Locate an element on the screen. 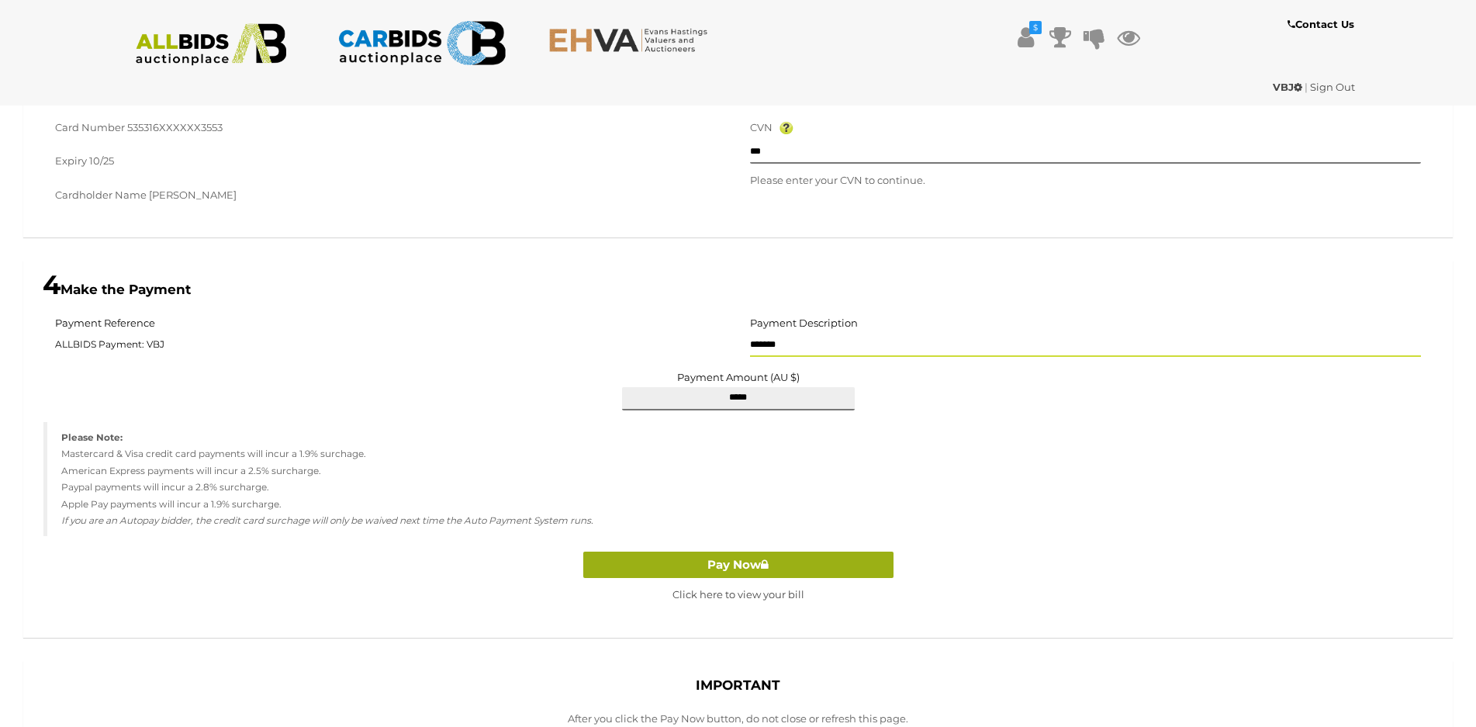 The image size is (1476, 727). span: ALLBIDS Payment: VBJ is located at coordinates (391, 345).